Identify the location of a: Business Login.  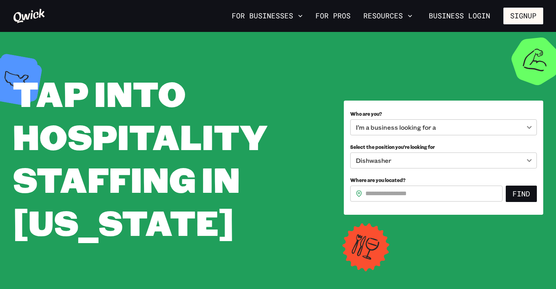
(460, 16).